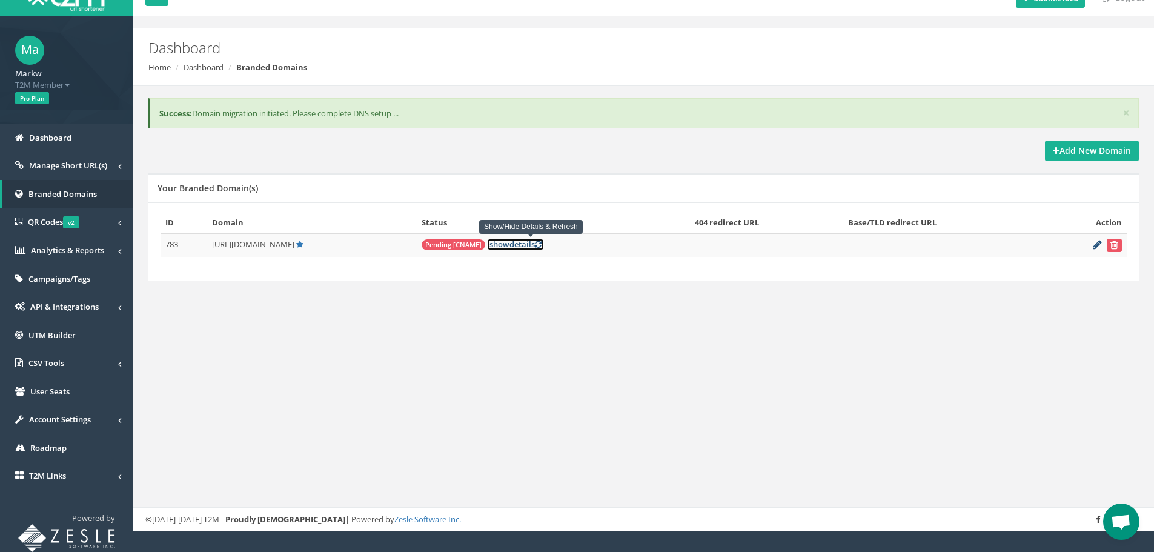  What do you see at coordinates (945, 222) in the screenshot?
I see `th: Base/TLD redirect URL` at bounding box center [945, 222].